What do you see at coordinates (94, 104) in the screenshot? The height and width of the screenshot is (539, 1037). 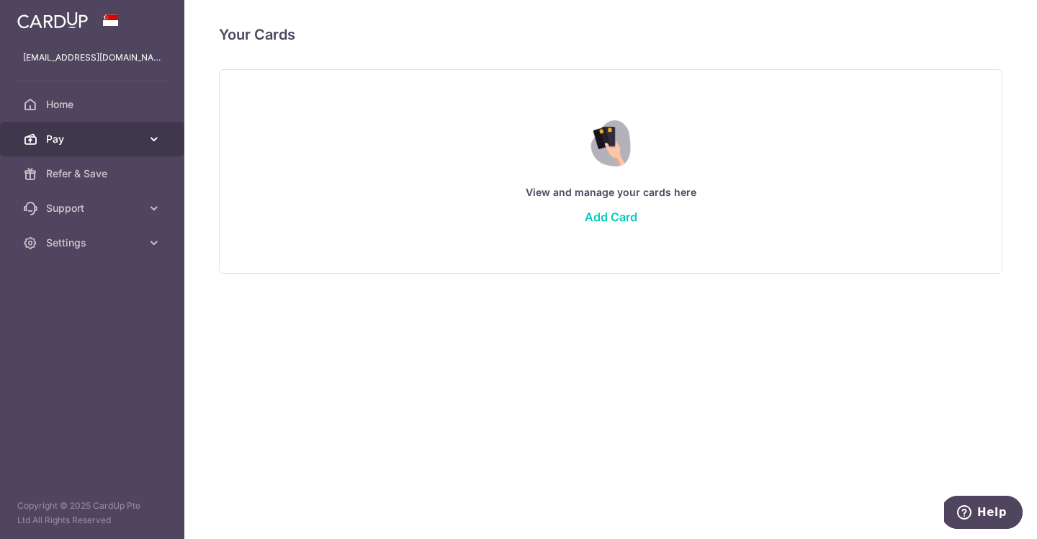 I see `span: Home` at bounding box center [94, 104].